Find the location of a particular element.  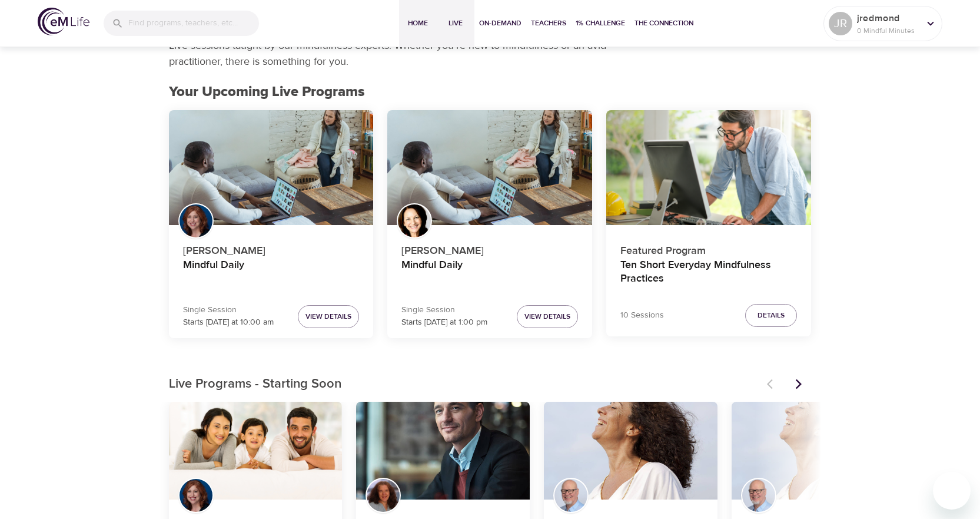

p: Featured Program is located at coordinates (709, 248).